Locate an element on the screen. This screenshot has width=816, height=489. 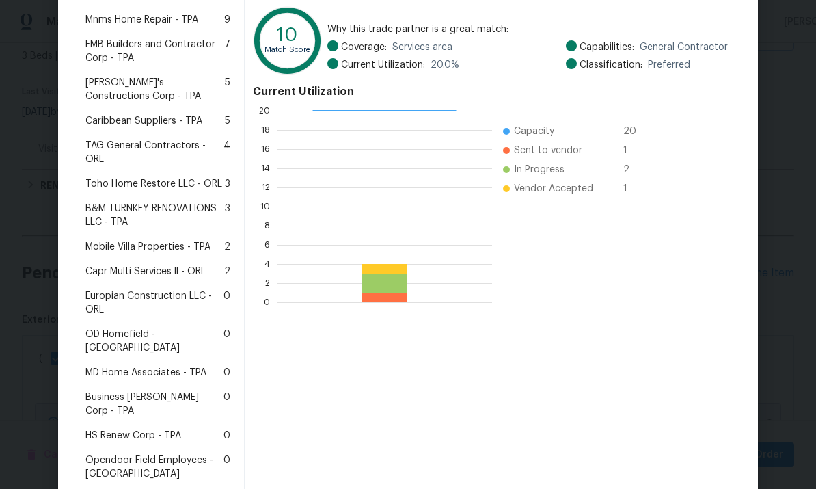
text: 8 is located at coordinates (267, 225).